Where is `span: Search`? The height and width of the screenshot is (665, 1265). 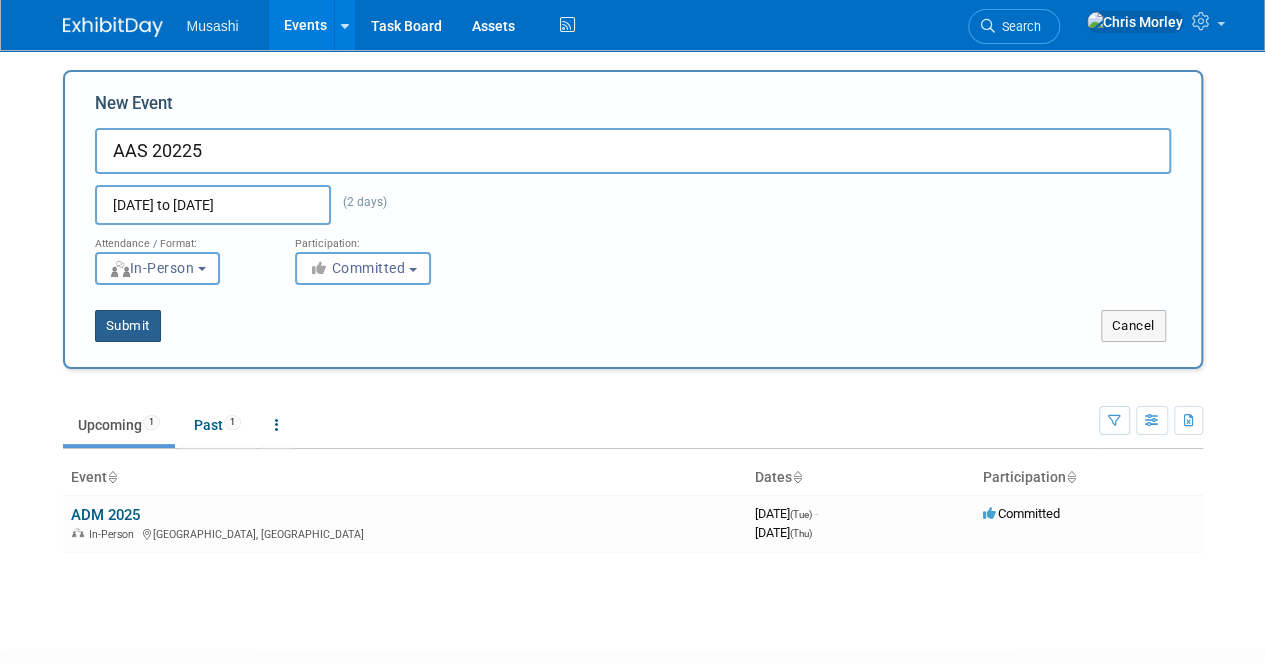 span: Search is located at coordinates (1018, 26).